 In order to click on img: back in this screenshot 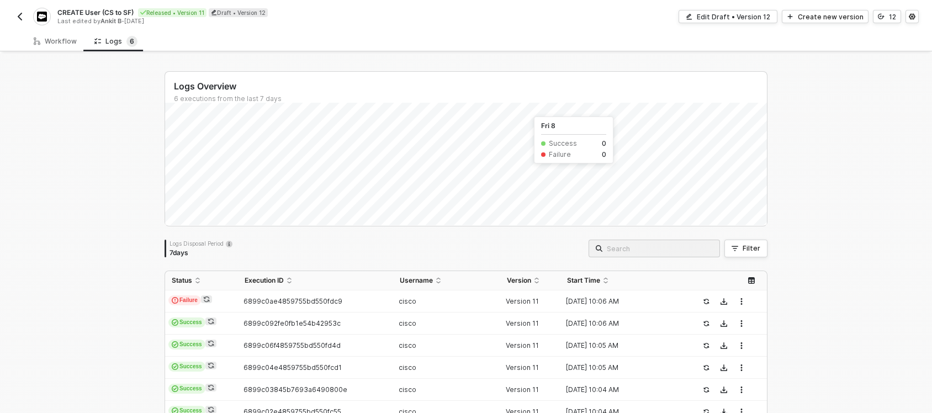, I will do `click(20, 17)`.